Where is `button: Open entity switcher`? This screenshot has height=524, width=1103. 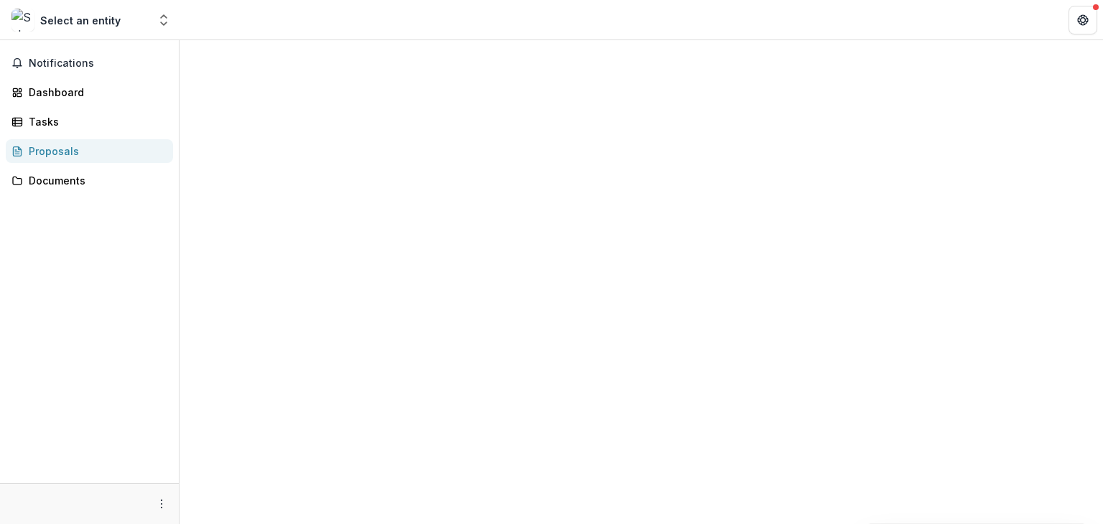 button: Open entity switcher is located at coordinates (164, 20).